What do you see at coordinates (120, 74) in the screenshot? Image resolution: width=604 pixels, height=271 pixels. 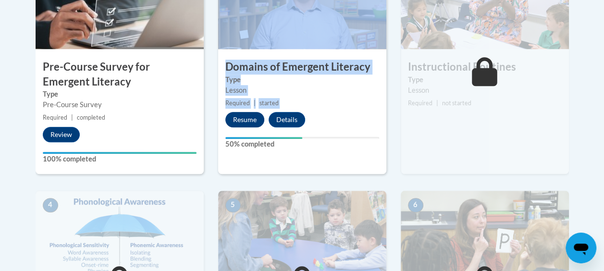 I see `h3: Pre-Course Survey for Emergent Literacy` at bounding box center [120, 74].